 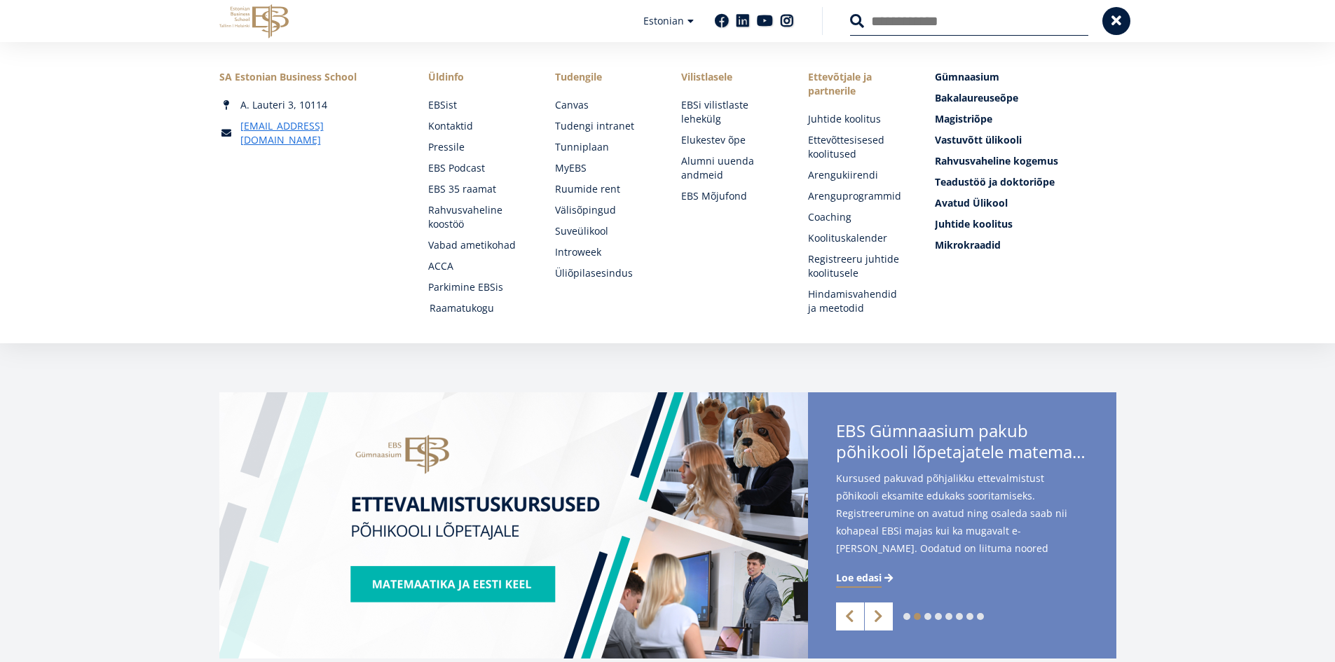 What do you see at coordinates (857, 147) in the screenshot?
I see `a: Ettevõttesisesed koolitused` at bounding box center [857, 147].